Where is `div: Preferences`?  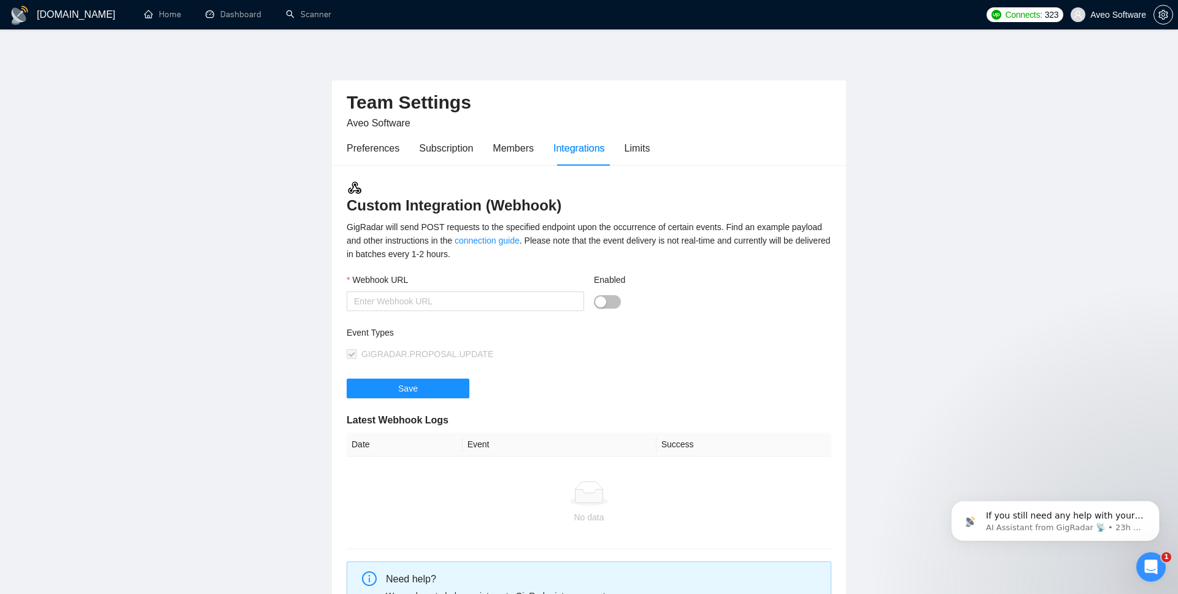
div: Preferences is located at coordinates (373, 148).